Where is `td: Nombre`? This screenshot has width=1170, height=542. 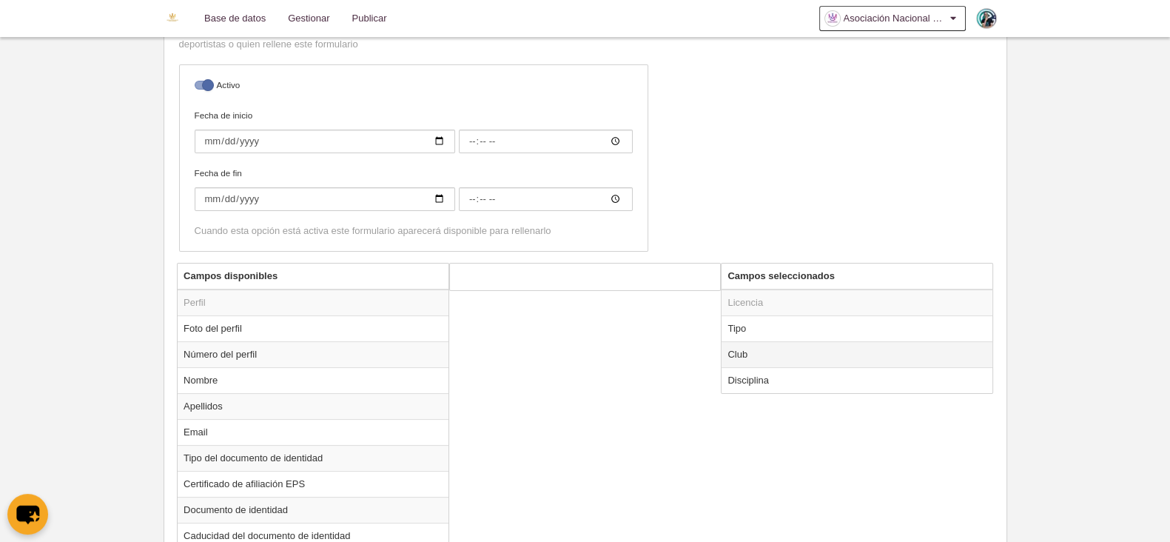
td: Nombre is located at coordinates (313, 380).